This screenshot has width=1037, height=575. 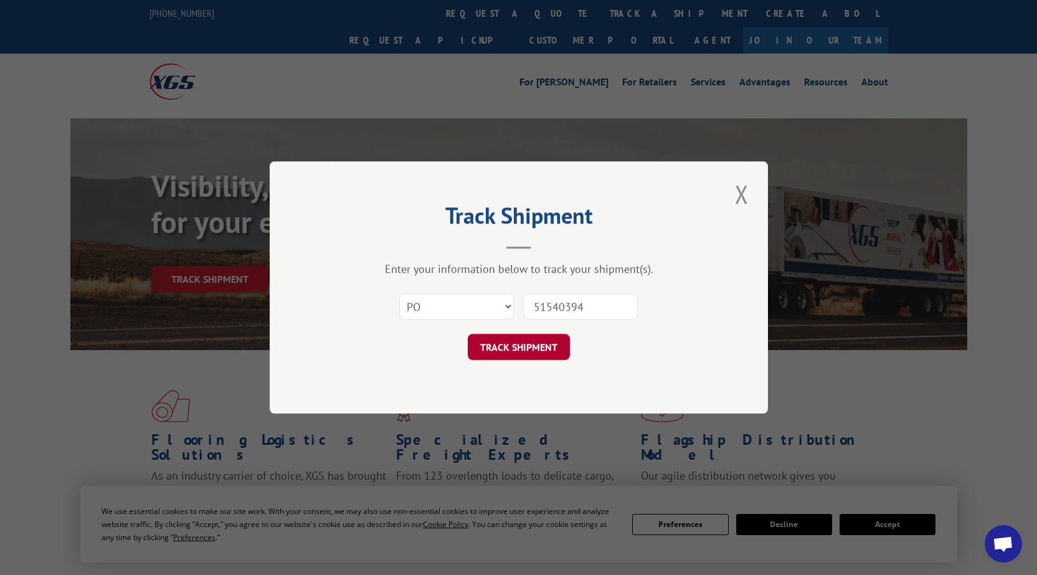 I want to click on button: Close modal, so click(x=742, y=194).